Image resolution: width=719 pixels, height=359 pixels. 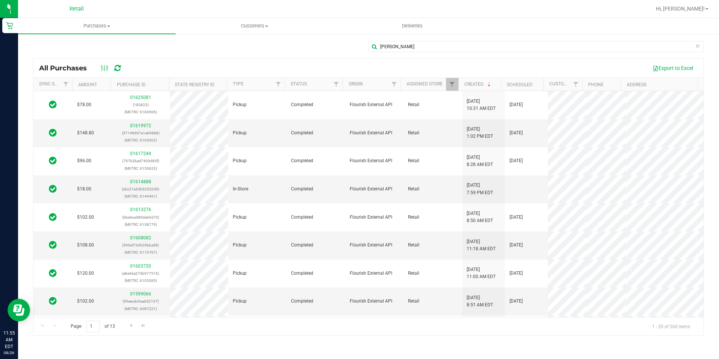 What do you see at coordinates (9, 26) in the screenshot?
I see `inline-svg: Retail` at bounding box center [9, 26].